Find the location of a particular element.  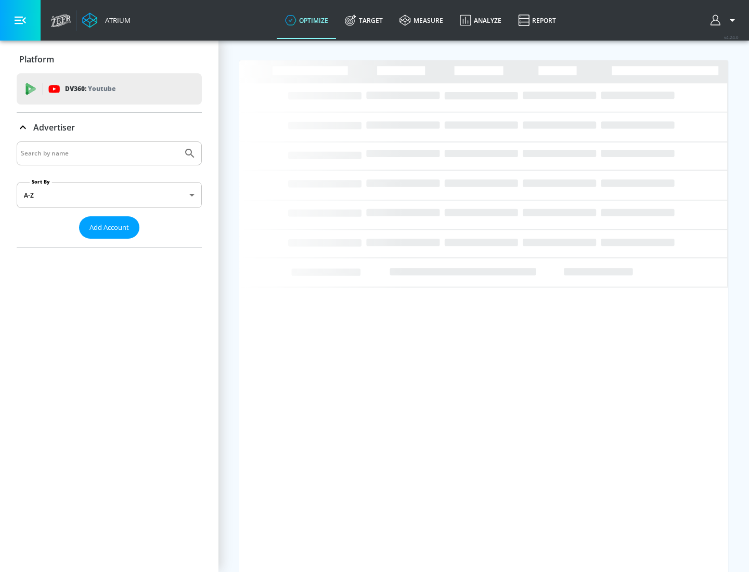

p: Advertiser is located at coordinates (54, 127).